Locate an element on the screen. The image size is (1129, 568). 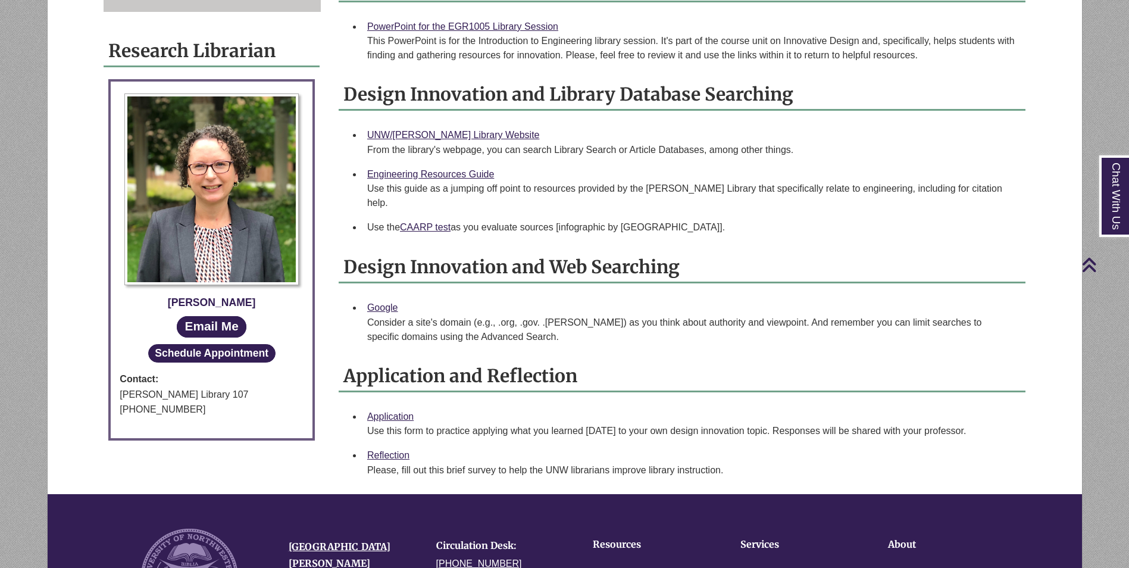
h4: About is located at coordinates (943, 544).